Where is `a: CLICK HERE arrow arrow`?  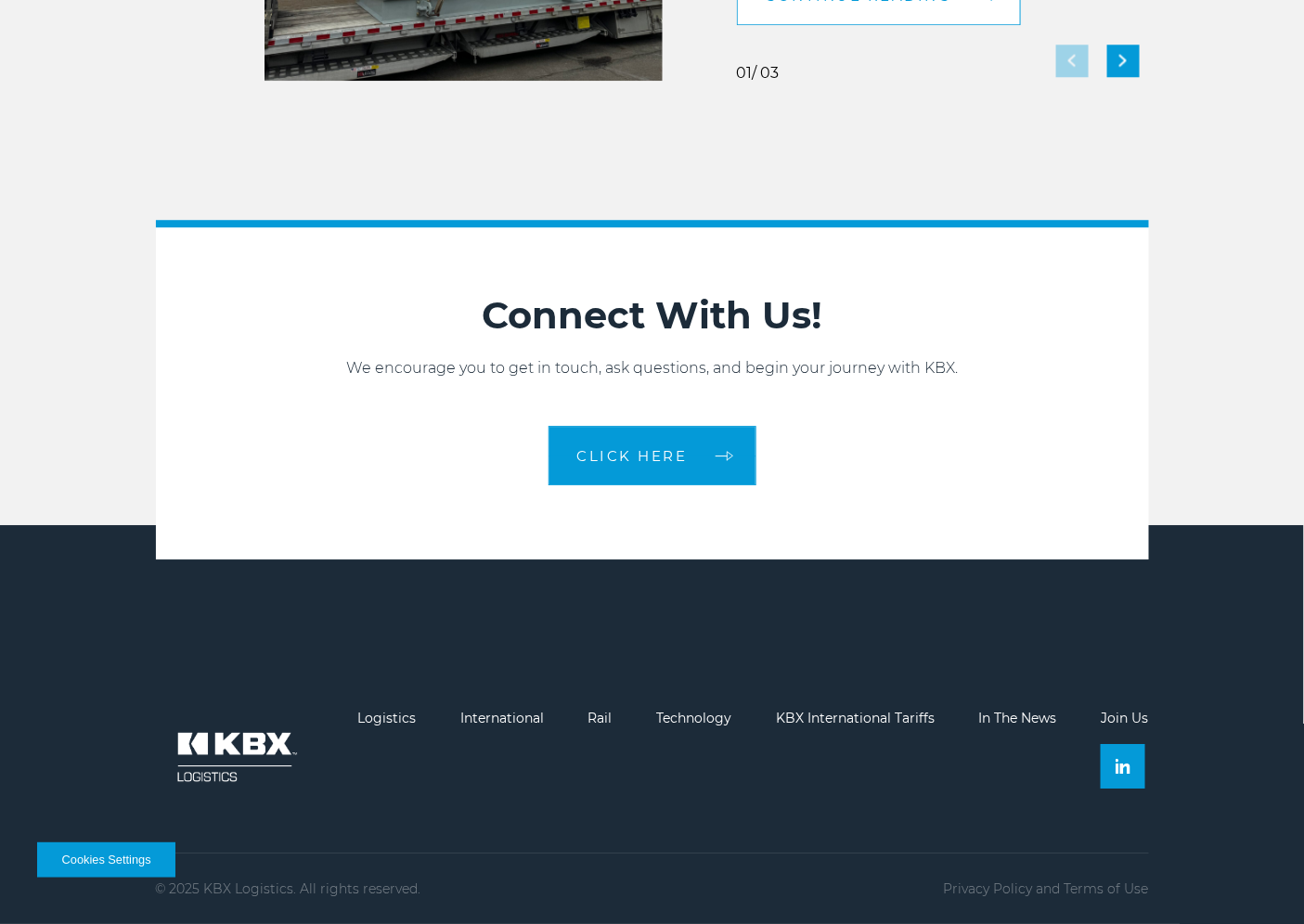
a: CLICK HERE arrow arrow is located at coordinates (652, 456).